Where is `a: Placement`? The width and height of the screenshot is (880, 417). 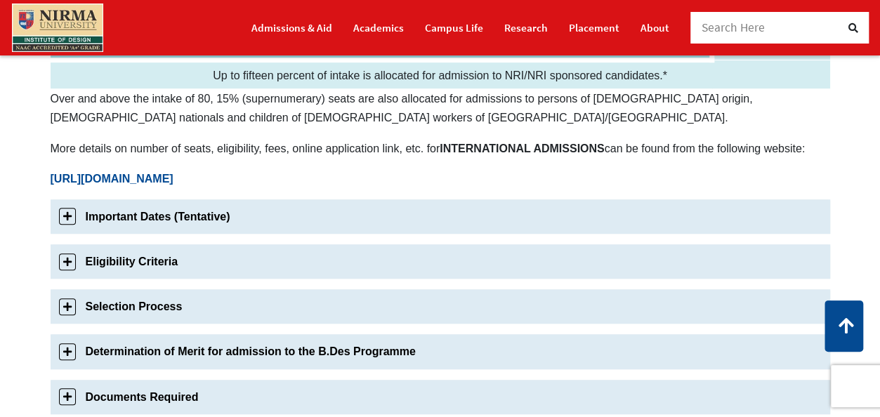 a: Placement is located at coordinates (594, 27).